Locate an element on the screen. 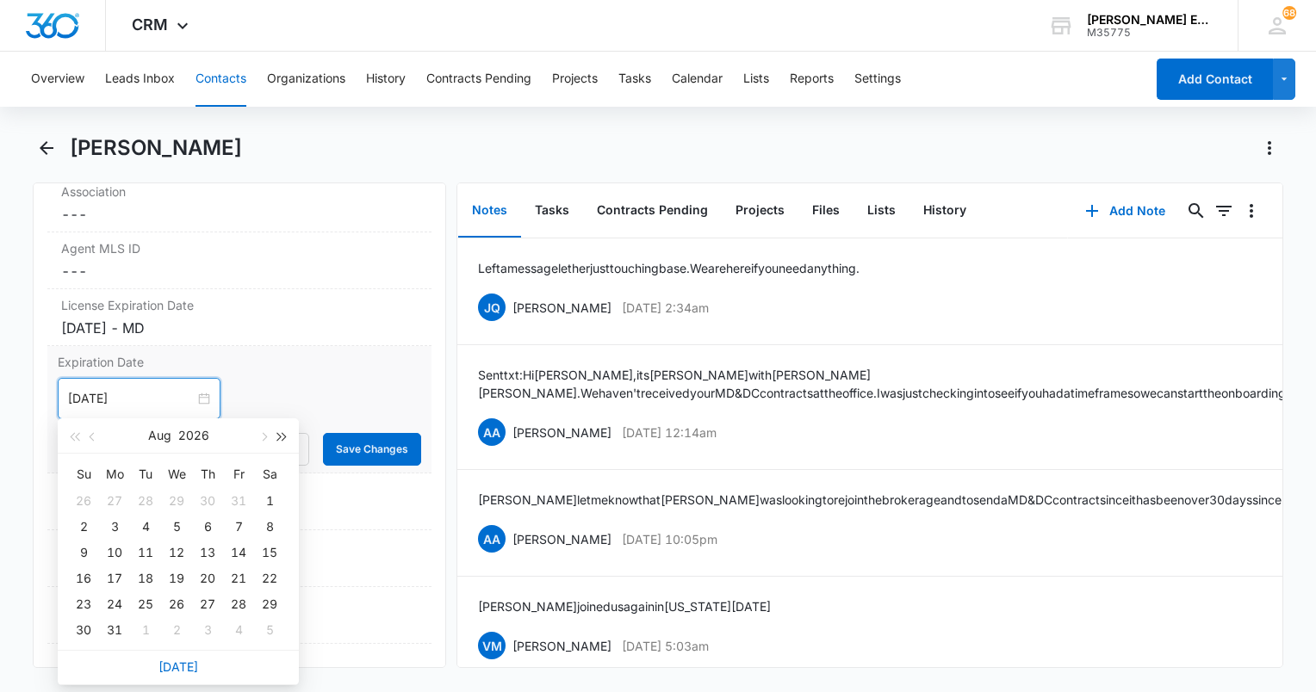 The height and width of the screenshot is (692, 1316). button: Contacts is located at coordinates (220, 79).